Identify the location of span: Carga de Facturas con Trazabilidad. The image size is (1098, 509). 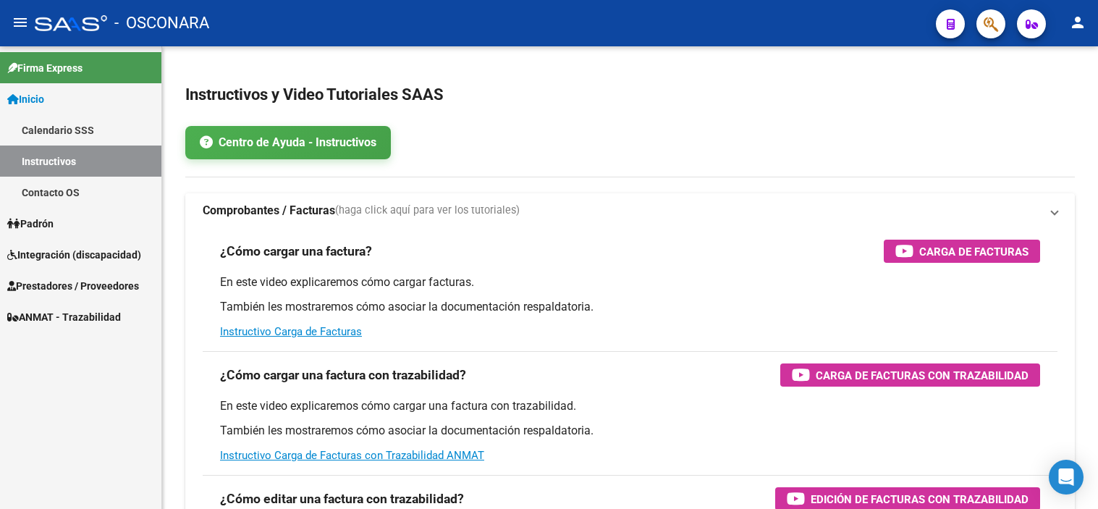
(922, 375).